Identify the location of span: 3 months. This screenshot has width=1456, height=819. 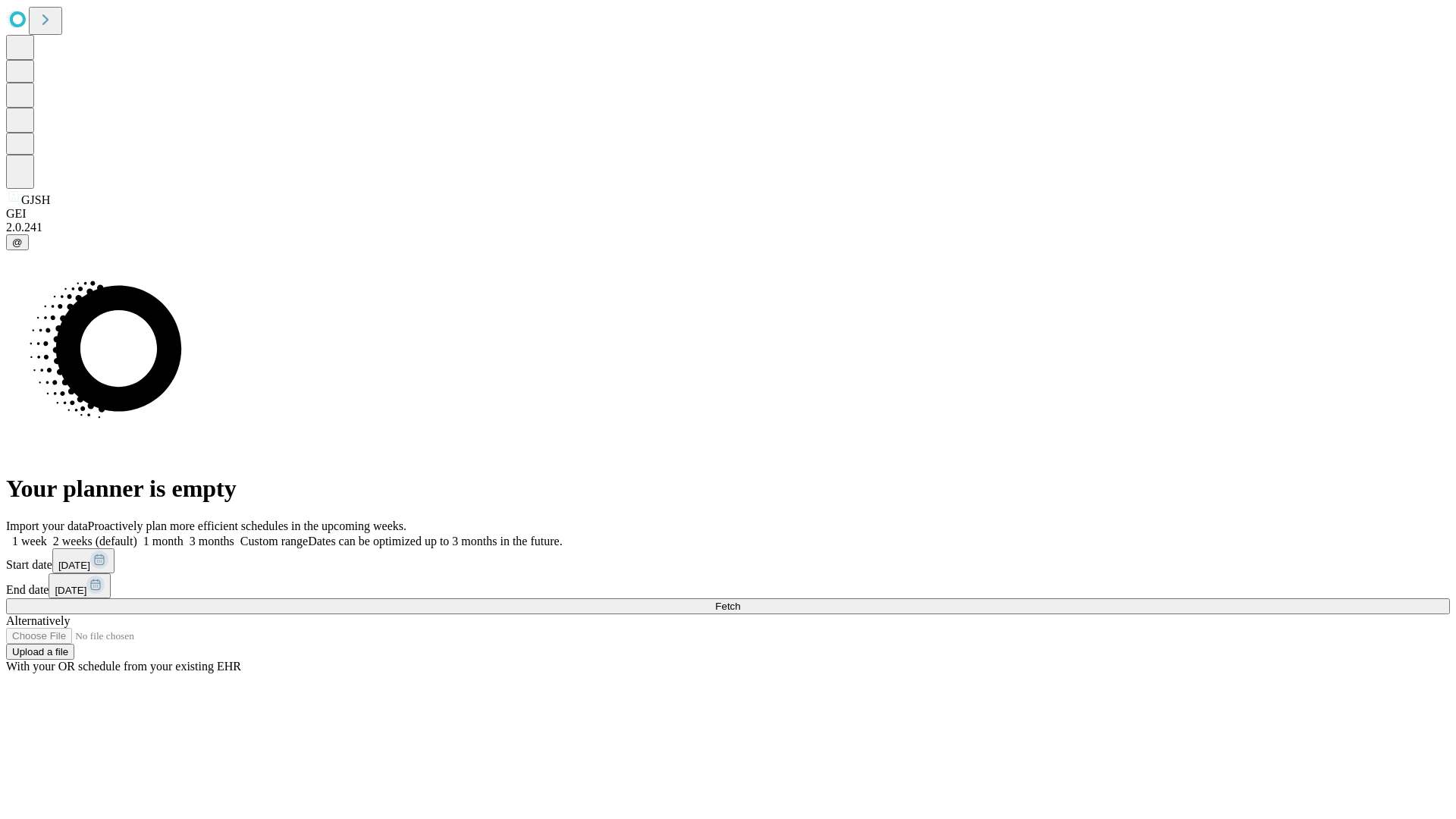
(211, 541).